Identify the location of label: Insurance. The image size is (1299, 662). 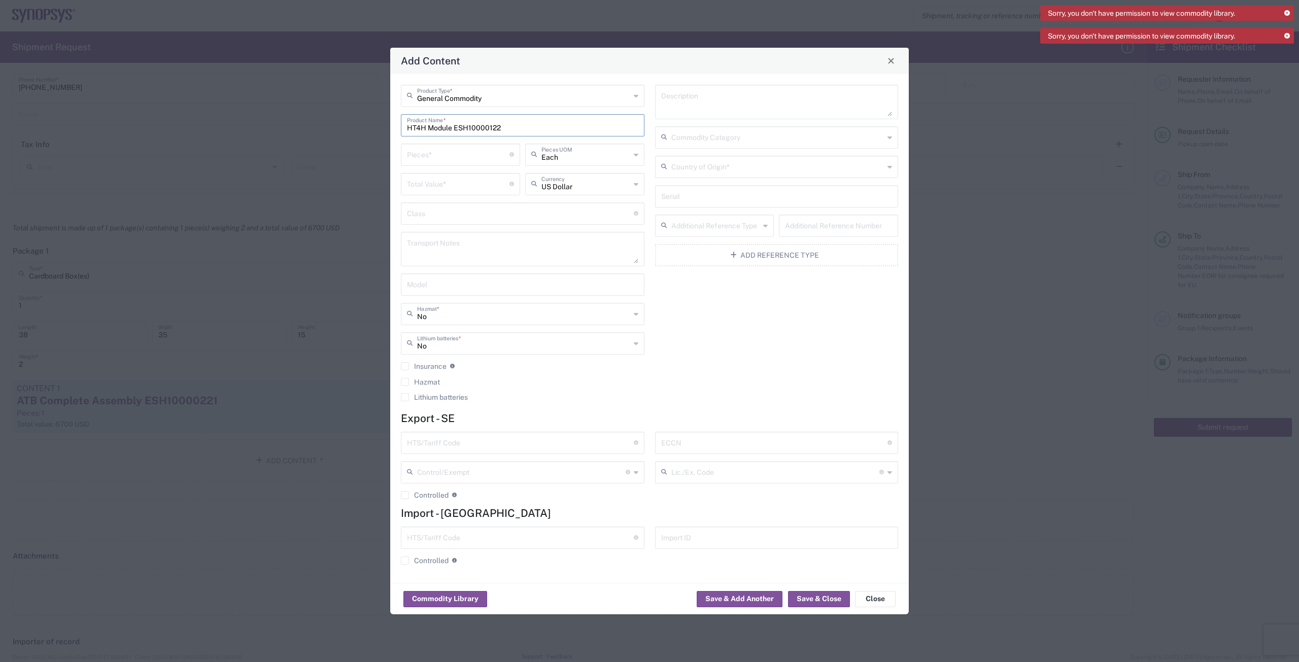
(424, 366).